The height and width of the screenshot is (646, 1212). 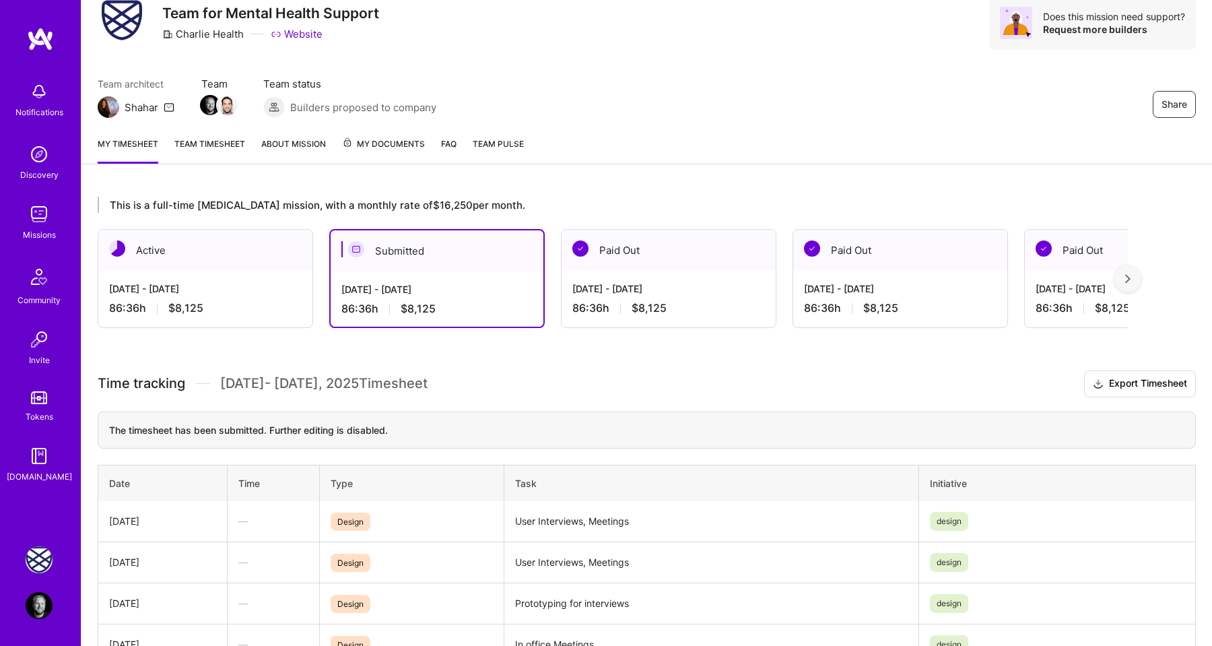 I want to click on img: Builders proposed to company, so click(x=274, y=107).